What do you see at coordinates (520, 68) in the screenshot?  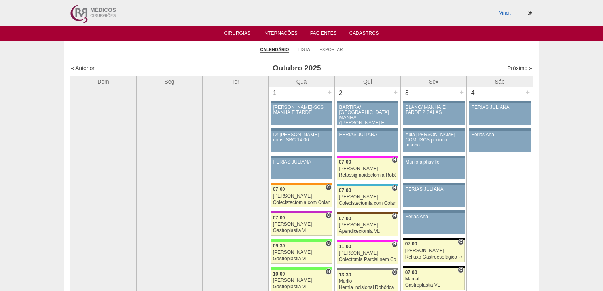 I see `a: Próximo »` at bounding box center [520, 68].